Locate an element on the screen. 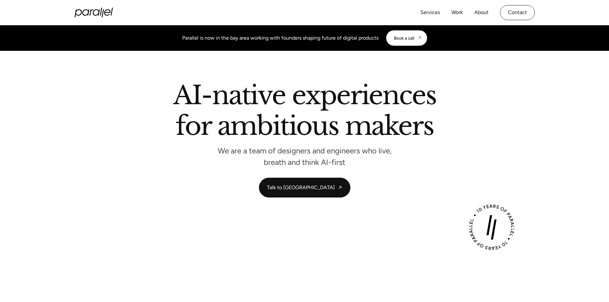 The width and height of the screenshot is (609, 302). a: home is located at coordinates (94, 12).